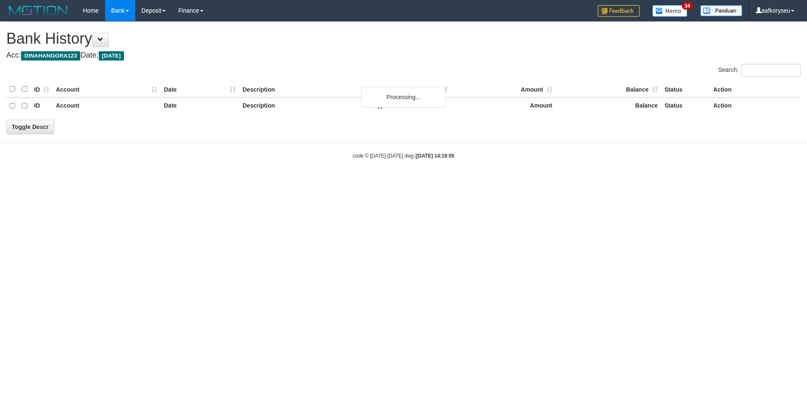 Image resolution: width=807 pixels, height=403 pixels. I want to click on h1: Bank History, so click(404, 39).